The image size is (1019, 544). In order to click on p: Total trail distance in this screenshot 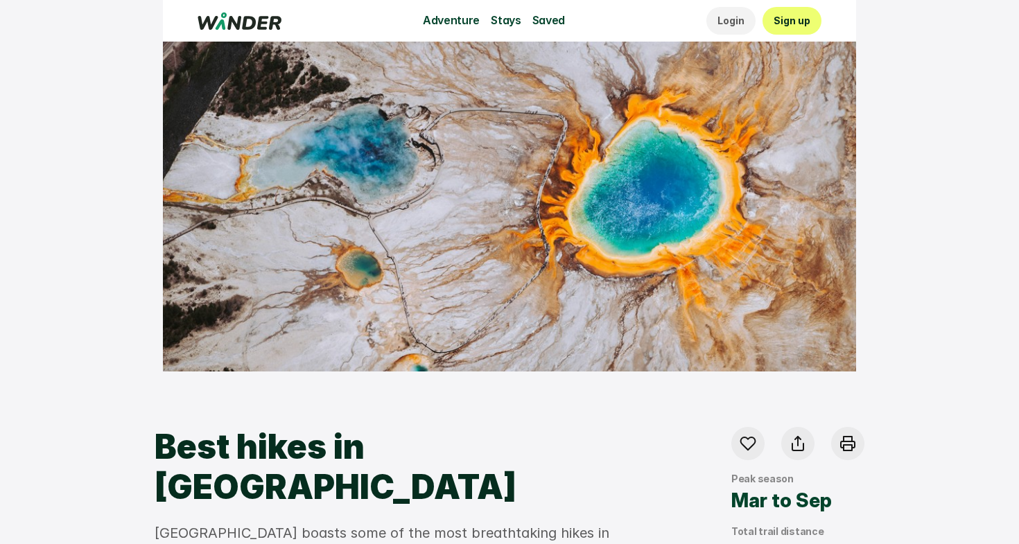, I will do `click(777, 532)`.